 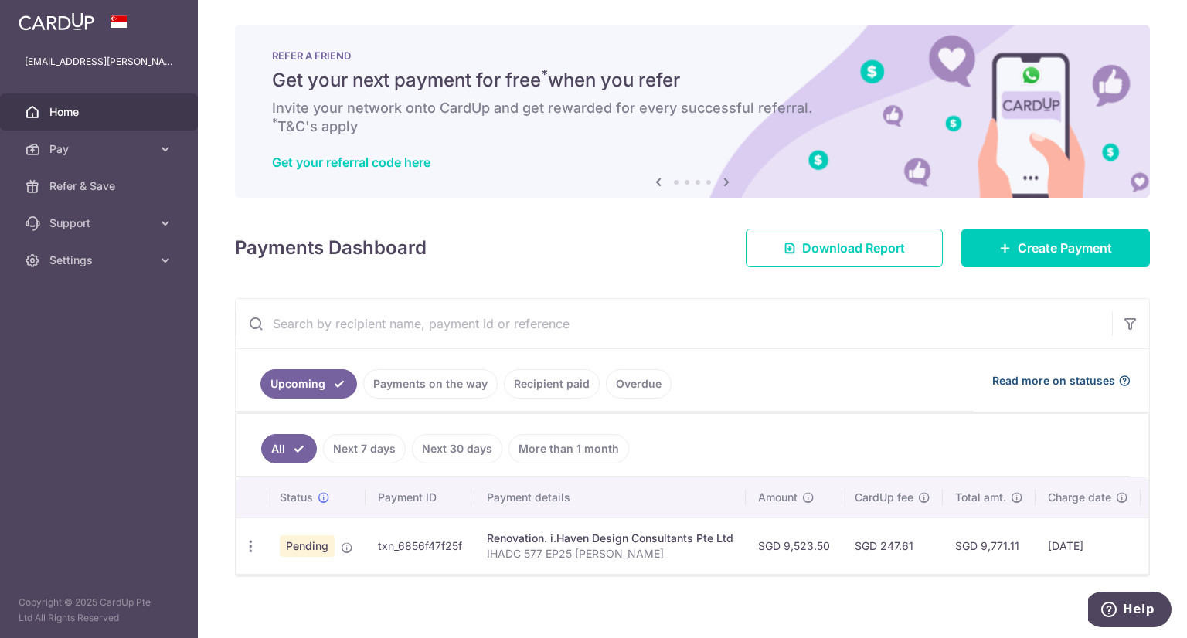 I want to click on span: Charge date, so click(x=1079, y=498).